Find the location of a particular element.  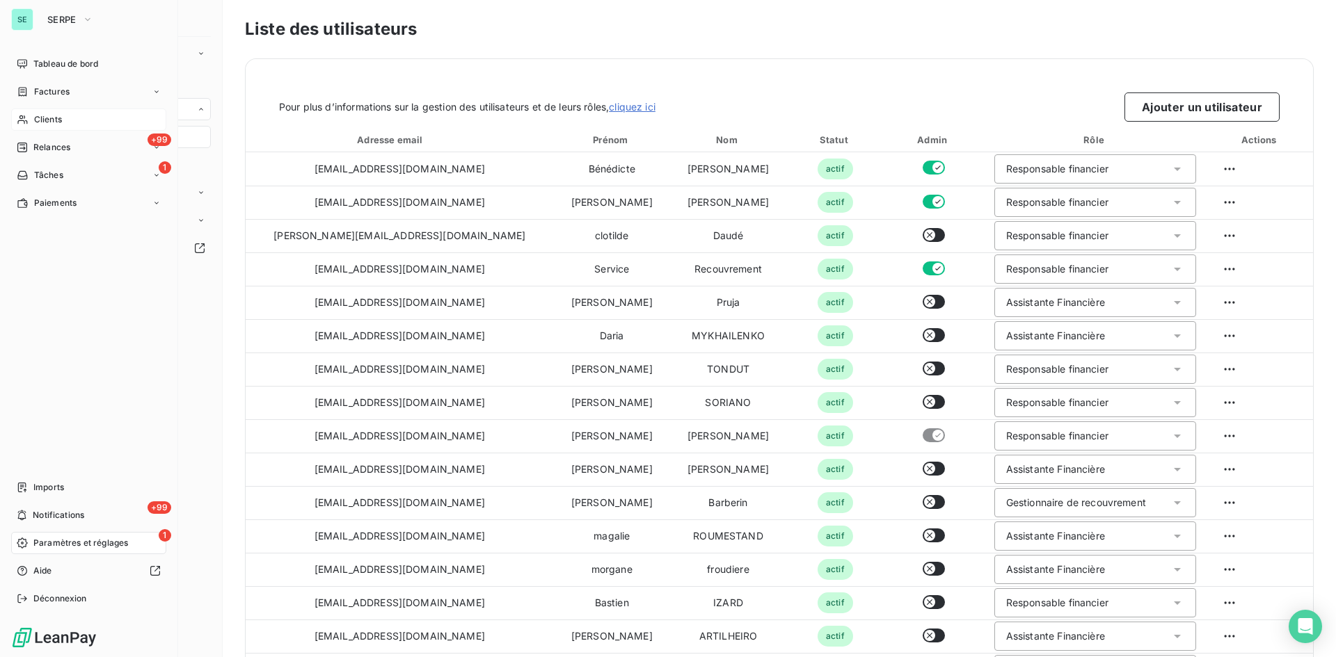

td: MYKHAILENKO is located at coordinates (728, 336).